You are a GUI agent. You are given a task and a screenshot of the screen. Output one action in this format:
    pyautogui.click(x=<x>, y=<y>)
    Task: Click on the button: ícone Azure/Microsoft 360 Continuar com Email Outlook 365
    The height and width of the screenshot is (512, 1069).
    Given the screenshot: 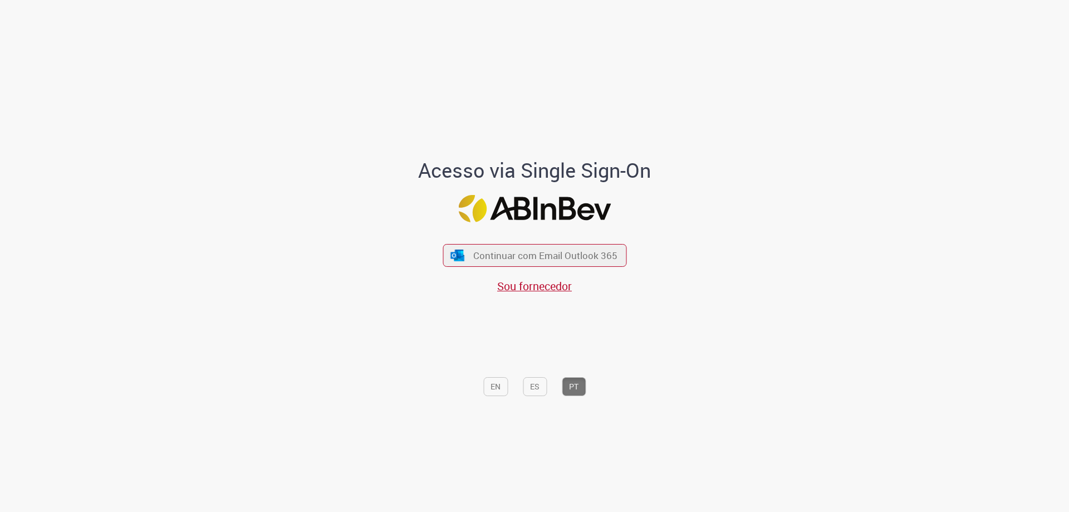 What is the action you would take?
    pyautogui.click(x=535, y=255)
    